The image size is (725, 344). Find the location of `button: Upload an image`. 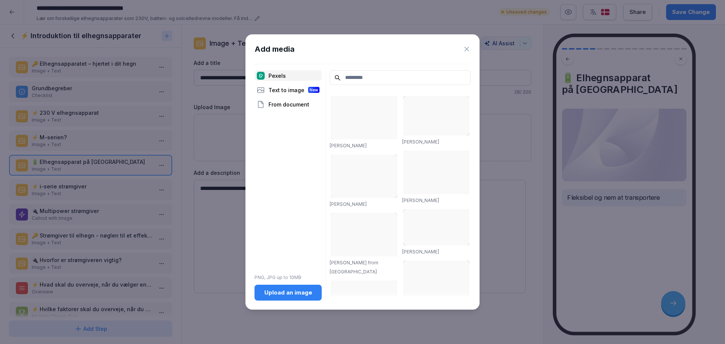

button: Upload an image is located at coordinates (288, 292).